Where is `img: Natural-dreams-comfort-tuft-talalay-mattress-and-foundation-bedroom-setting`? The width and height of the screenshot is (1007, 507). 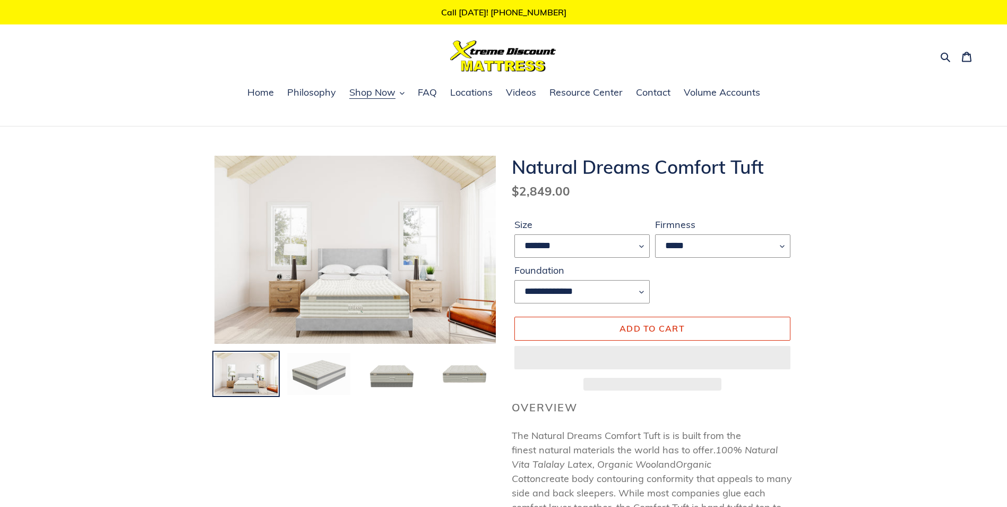 img: Natural-dreams-comfort-tuft-talalay-mattress-and-foundation-bedroom-setting is located at coordinates (355, 249).